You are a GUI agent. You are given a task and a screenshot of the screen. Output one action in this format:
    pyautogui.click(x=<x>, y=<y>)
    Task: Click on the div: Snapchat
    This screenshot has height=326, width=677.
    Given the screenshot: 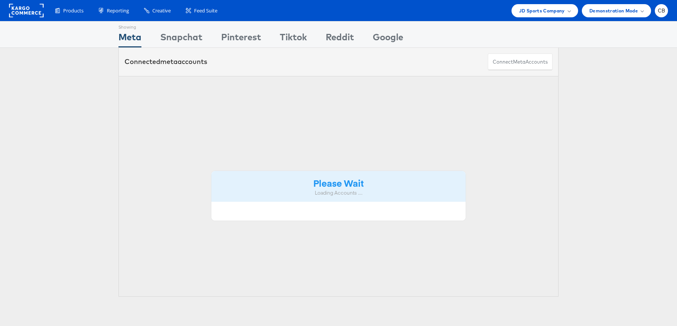 What is the action you would take?
    pyautogui.click(x=181, y=39)
    